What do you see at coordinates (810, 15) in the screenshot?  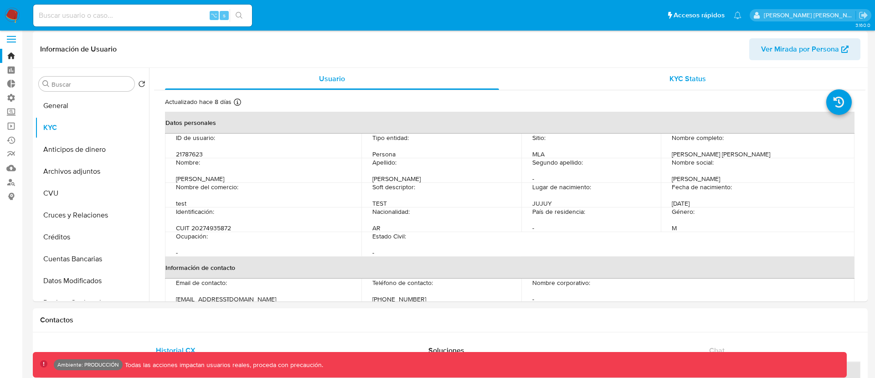 I see `p: horacio.montalvetti@mercadolibre.com` at bounding box center [810, 15].